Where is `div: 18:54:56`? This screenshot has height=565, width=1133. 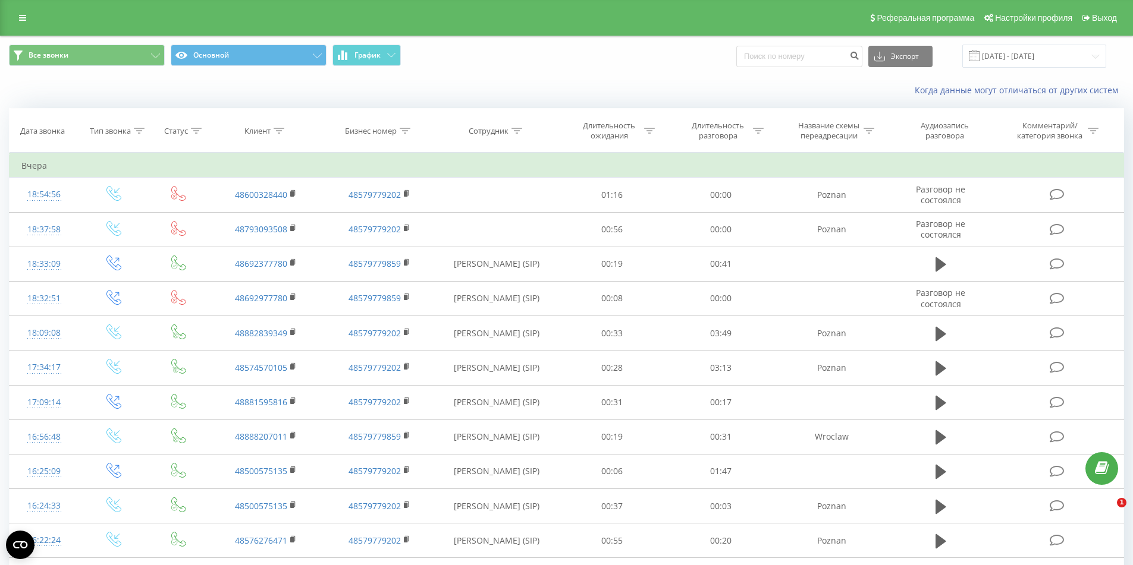 div: 18:54:56 is located at coordinates (44, 194).